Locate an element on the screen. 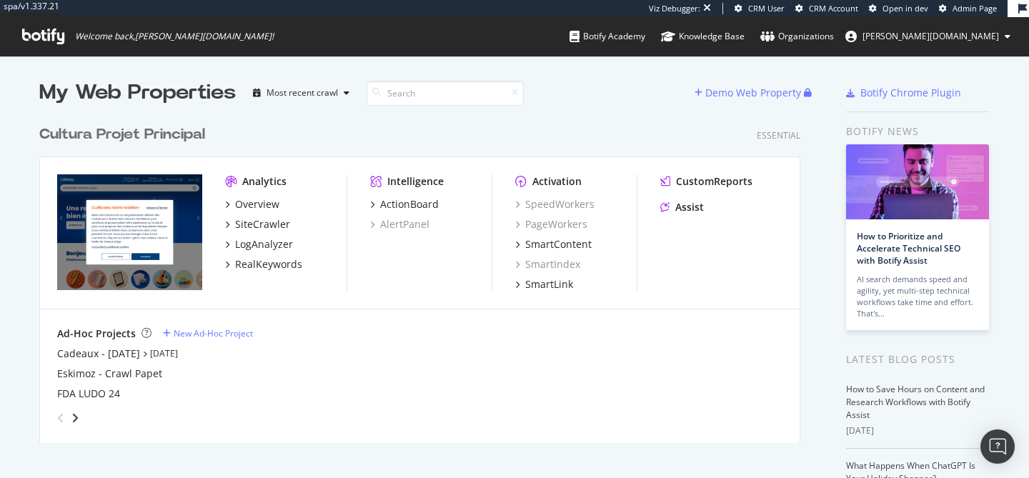  a: SmartContent is located at coordinates (553, 244).